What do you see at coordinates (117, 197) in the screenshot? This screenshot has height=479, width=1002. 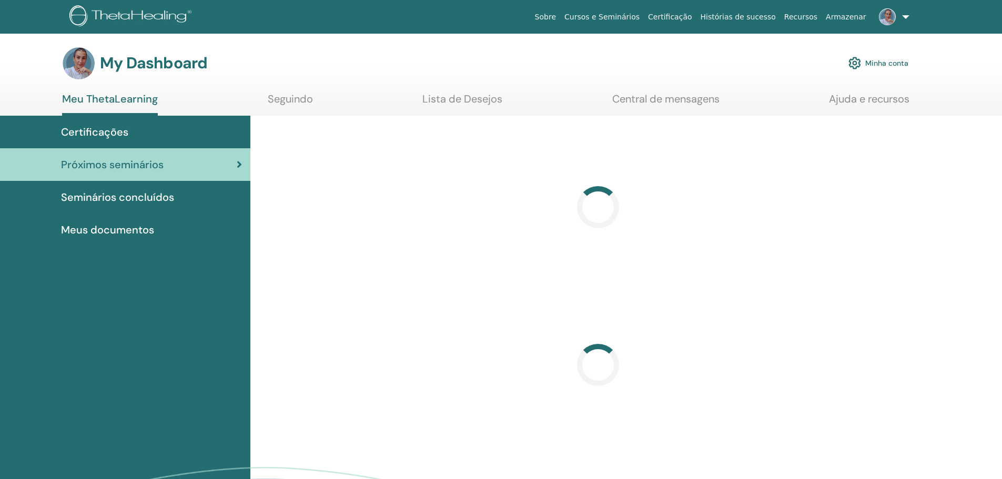 I see `span: Seminários concluídos` at bounding box center [117, 197].